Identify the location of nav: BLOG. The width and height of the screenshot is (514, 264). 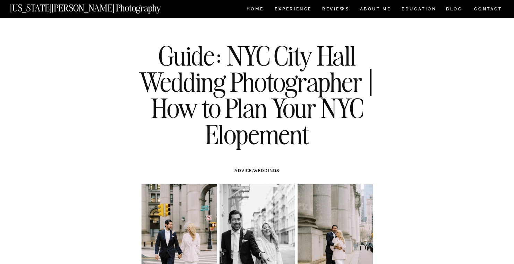
(454, 10).